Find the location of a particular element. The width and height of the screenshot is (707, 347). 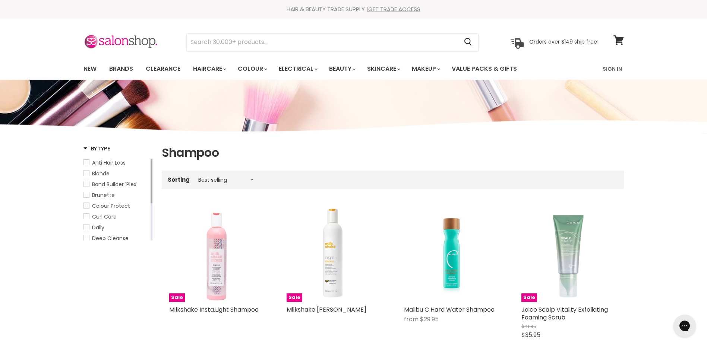

a: Milkshake Insta.Light Shampoo is located at coordinates (214, 310).